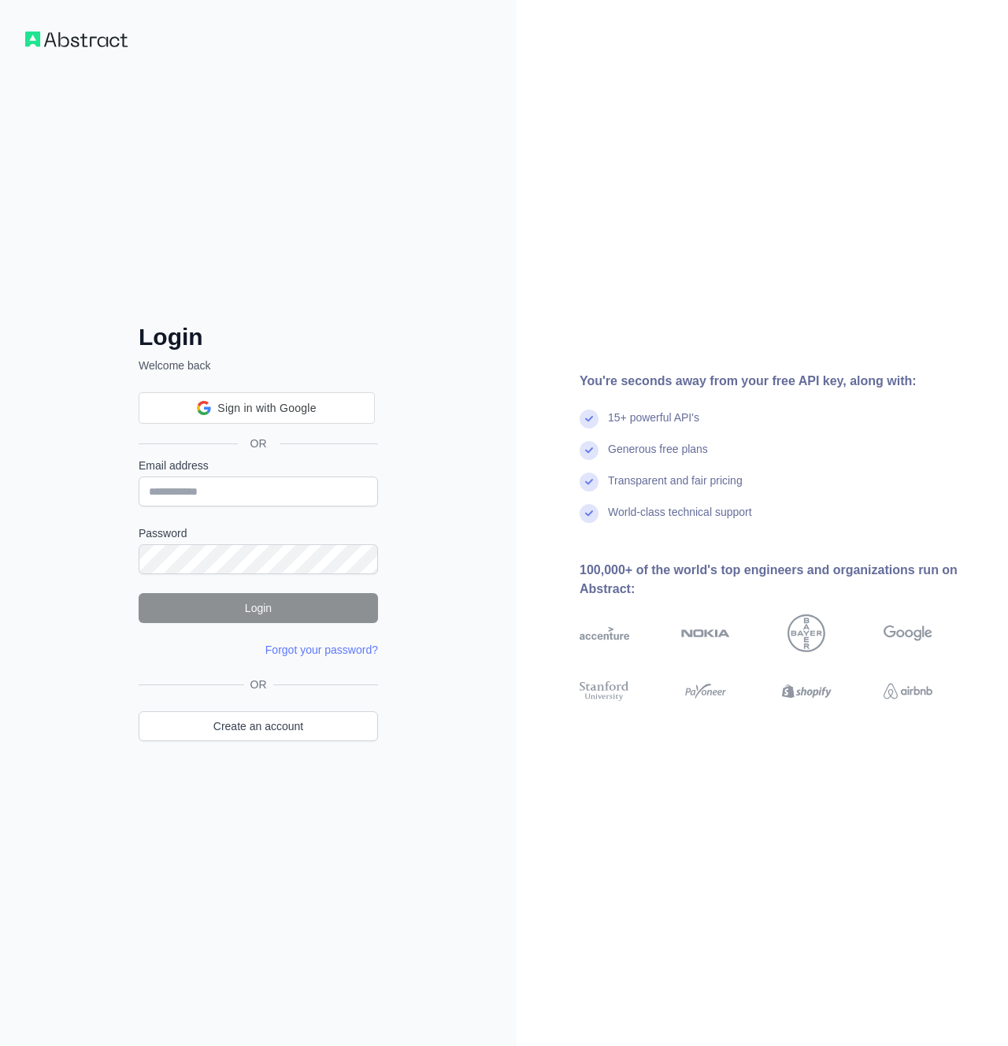 This screenshot has height=1046, width=1008. What do you see at coordinates (658, 457) in the screenshot?
I see `div: Generous free plans` at bounding box center [658, 457].